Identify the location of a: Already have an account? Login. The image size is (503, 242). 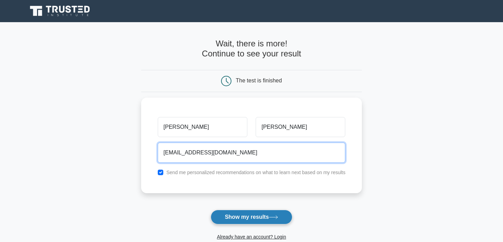
(252, 237).